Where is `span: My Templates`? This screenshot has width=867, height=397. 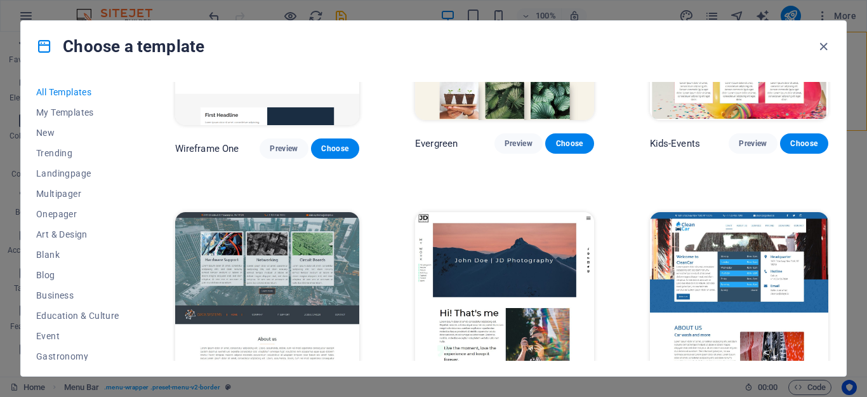 span: My Templates is located at coordinates (77, 112).